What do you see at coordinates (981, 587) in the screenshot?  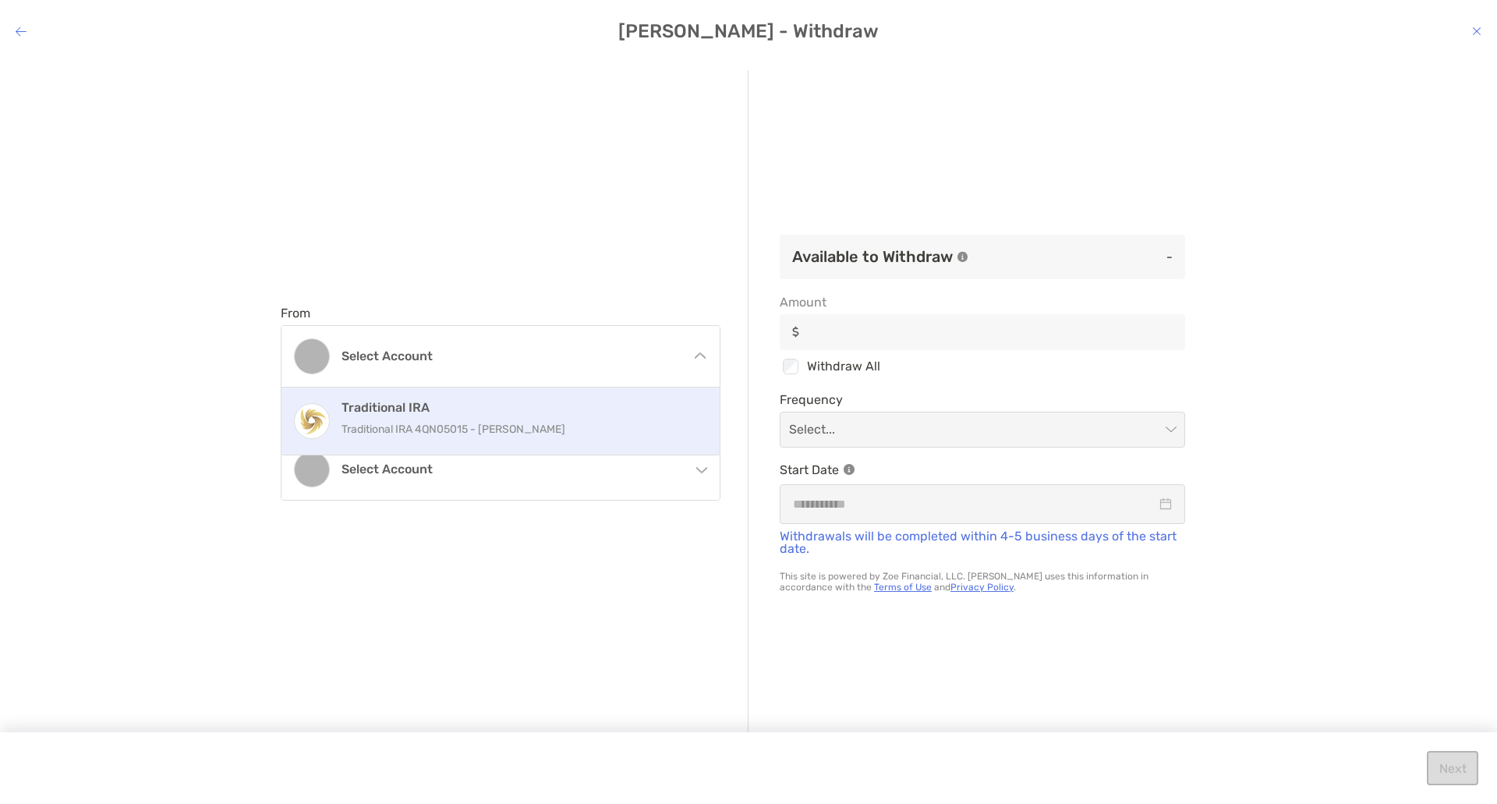 I see `a: Privacy Policy` at bounding box center [981, 587].